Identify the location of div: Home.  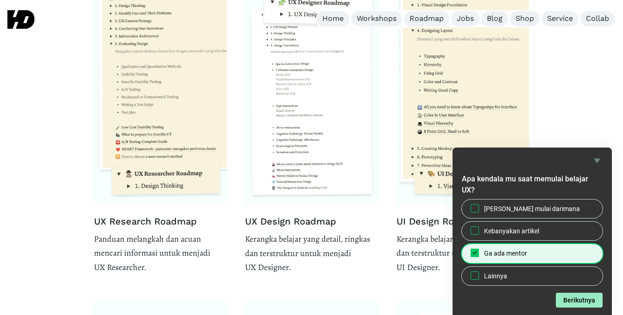
(333, 19).